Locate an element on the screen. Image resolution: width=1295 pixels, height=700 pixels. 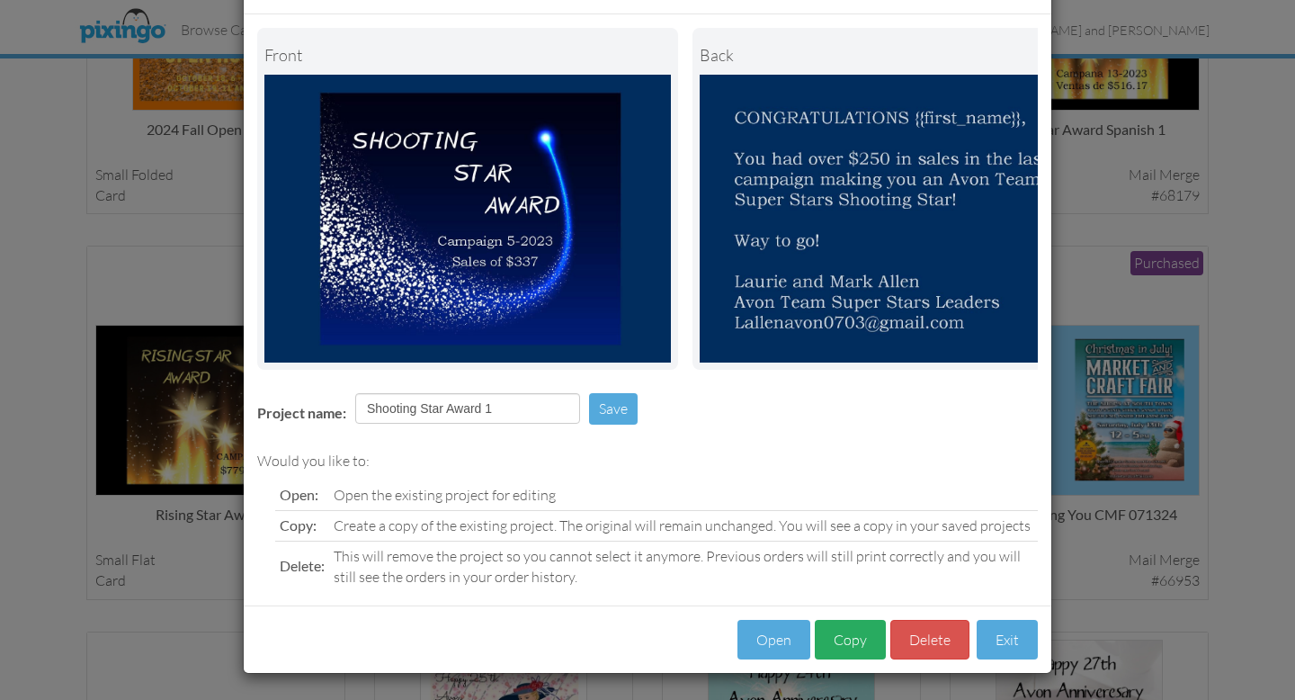
label: Project name: is located at coordinates (301, 413).